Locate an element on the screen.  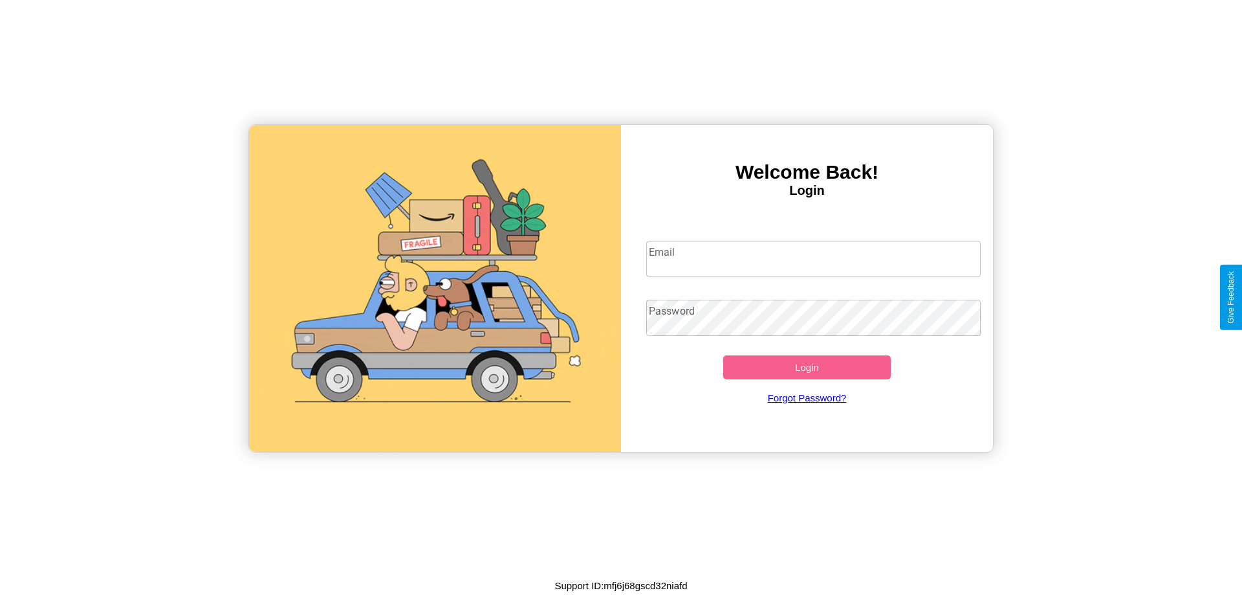
button: Login is located at coordinates (807, 367).